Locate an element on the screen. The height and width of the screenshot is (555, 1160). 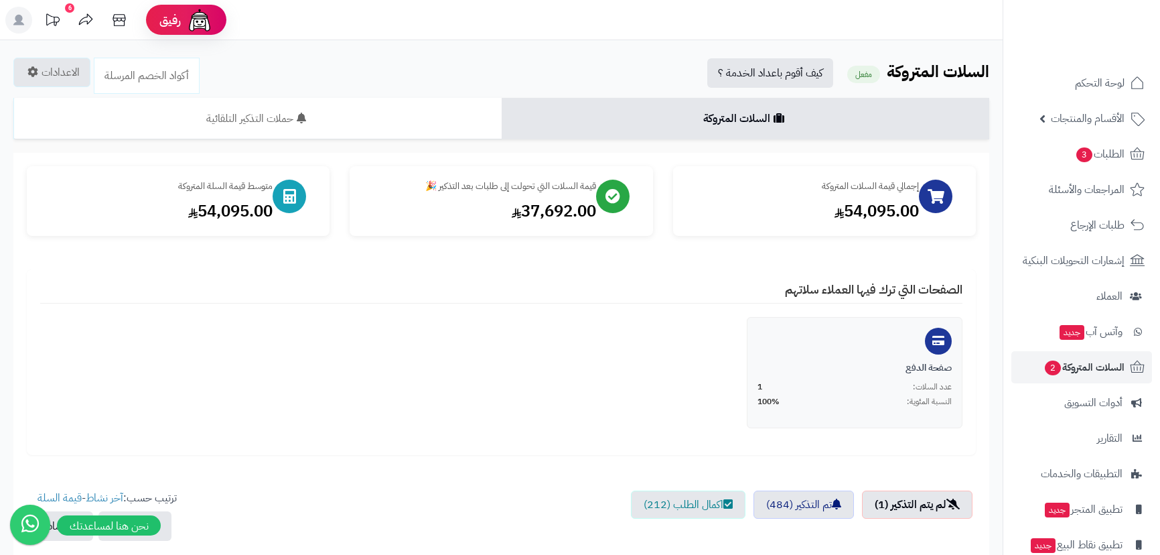
span: الأقسام والمنتجات is located at coordinates (1088, 119).